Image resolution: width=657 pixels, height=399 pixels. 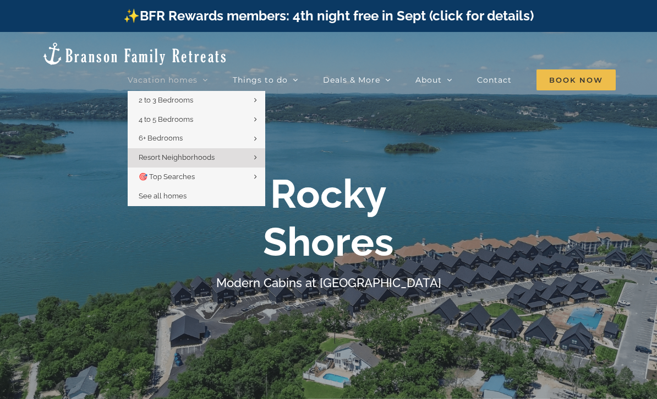 What do you see at coordinates (260, 80) in the screenshot?
I see `span: Things to do` at bounding box center [260, 80].